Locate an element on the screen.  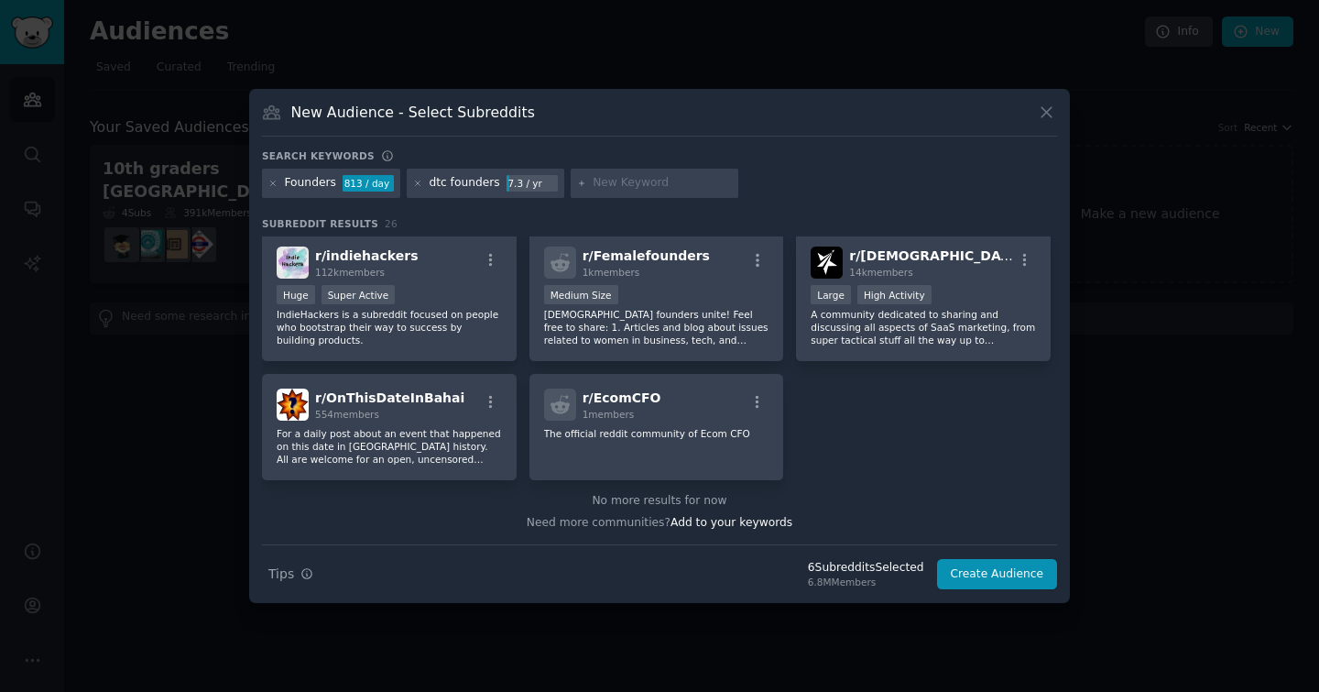
span: r/ Femalefounders is located at coordinates (646, 256).